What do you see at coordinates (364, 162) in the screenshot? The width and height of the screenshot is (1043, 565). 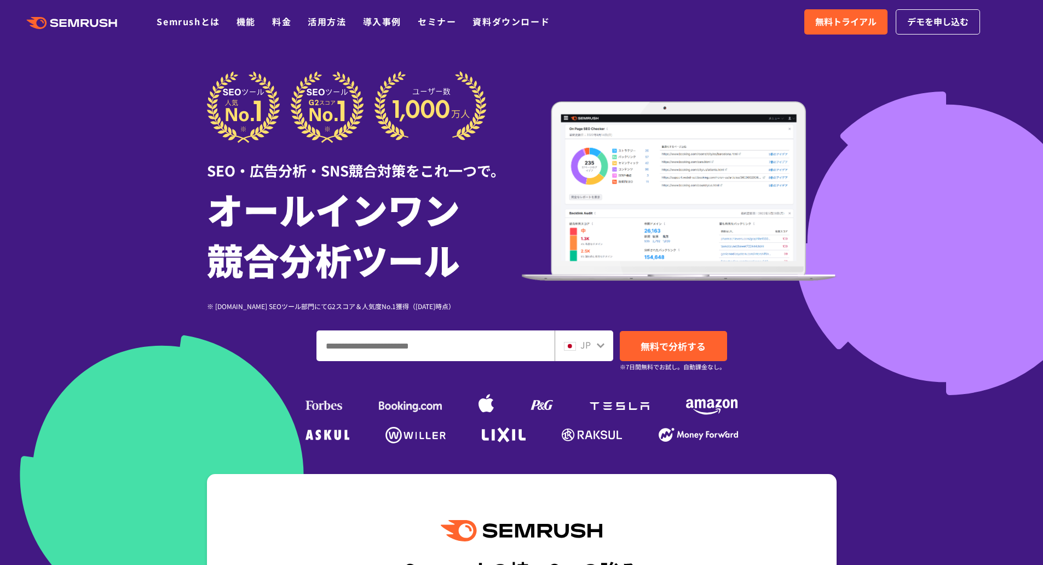 I see `div: SEO・広告分析・SNS競合対策をこれ一つで。` at bounding box center [364, 162].